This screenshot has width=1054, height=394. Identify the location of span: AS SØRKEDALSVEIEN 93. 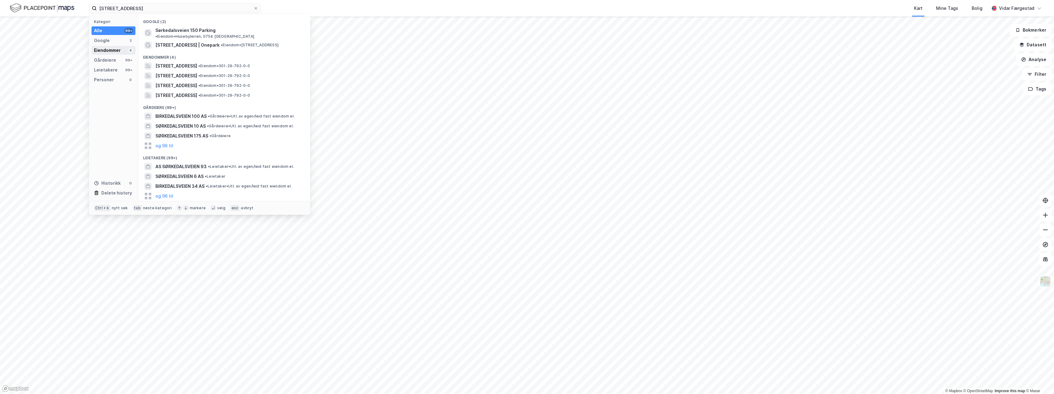
(181, 167).